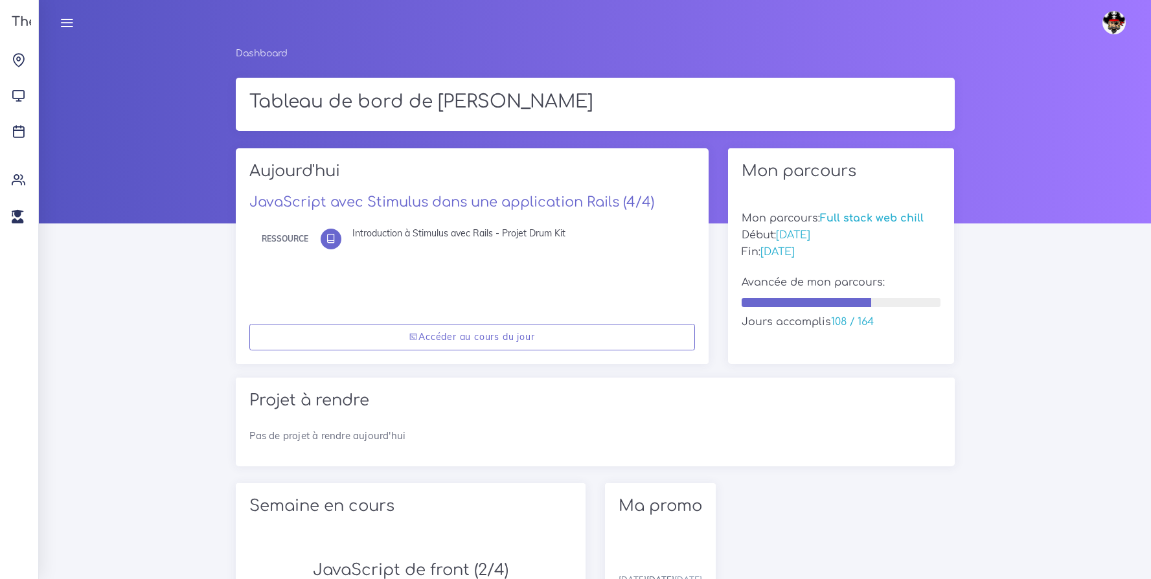 The image size is (1151, 579). Describe the element at coordinates (595, 436) in the screenshot. I see `p: Pas de projet à rendre aujourd'hui` at that location.